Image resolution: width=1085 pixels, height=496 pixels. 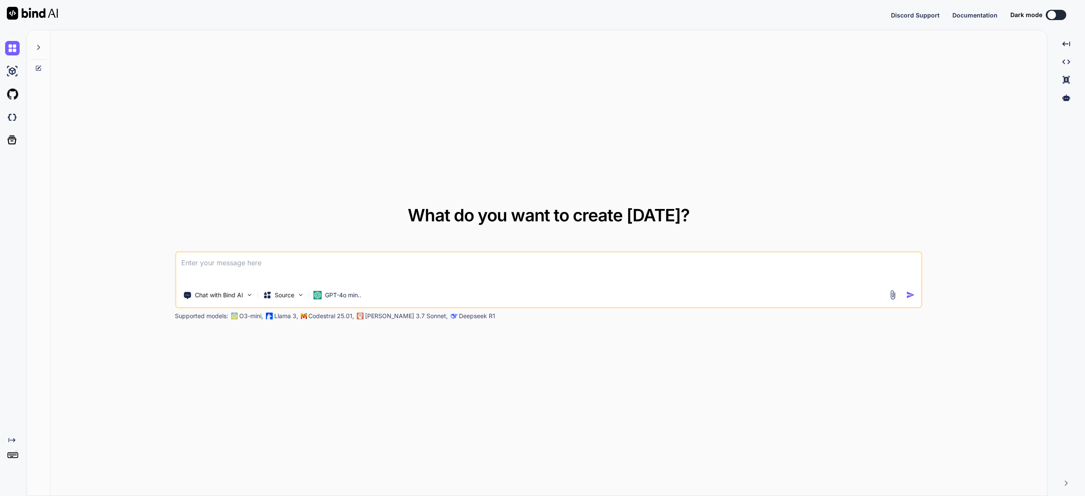 I want to click on img: Llama2, so click(x=269, y=316).